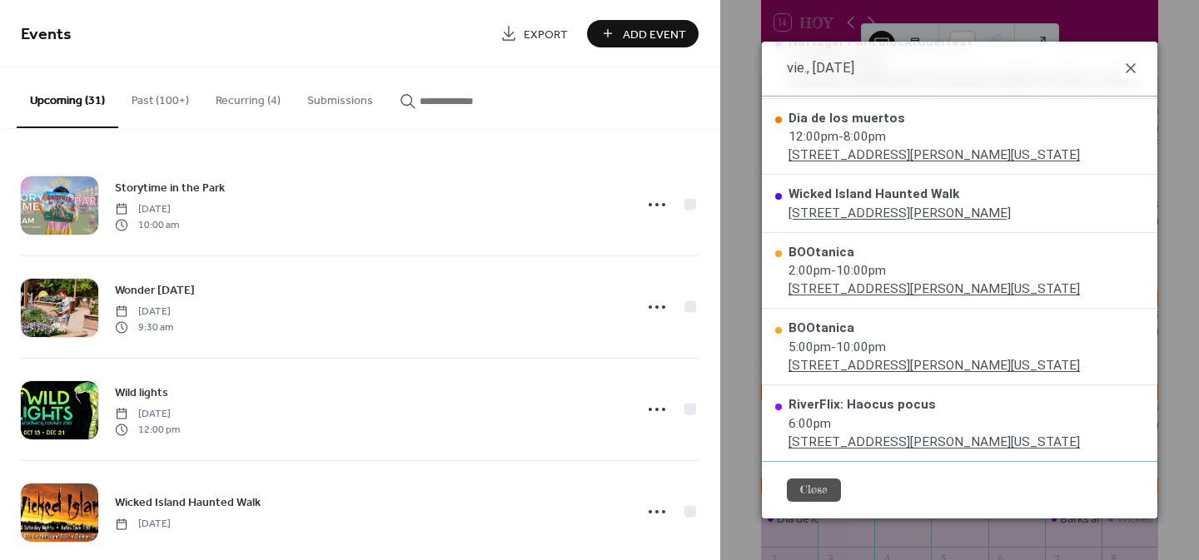 Image resolution: width=1199 pixels, height=560 pixels. I want to click on span: Export, so click(545, 34).